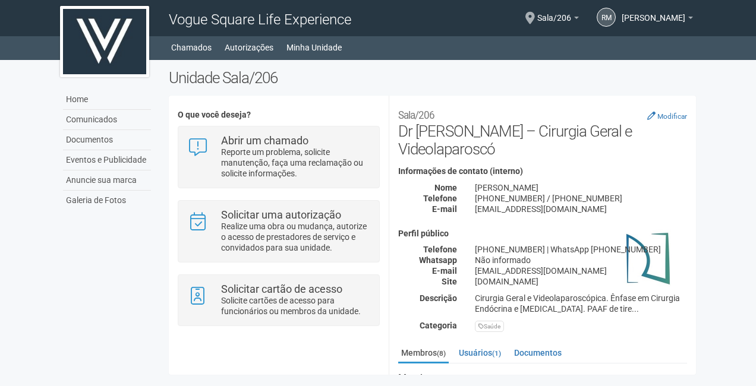 This screenshot has width=756, height=386. I want to click on h2: Unidade Sala/206, so click(432, 78).